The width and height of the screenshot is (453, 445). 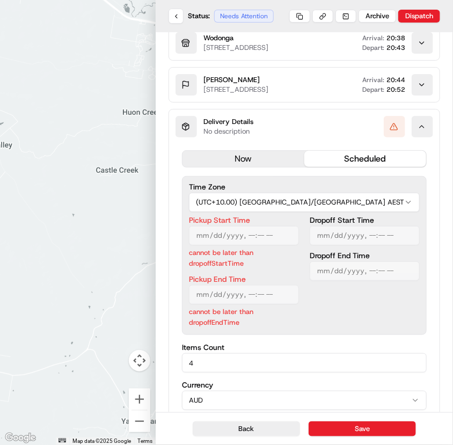 What do you see at coordinates (396, 38) in the screenshot?
I see `span: 20:38` at bounding box center [396, 38].